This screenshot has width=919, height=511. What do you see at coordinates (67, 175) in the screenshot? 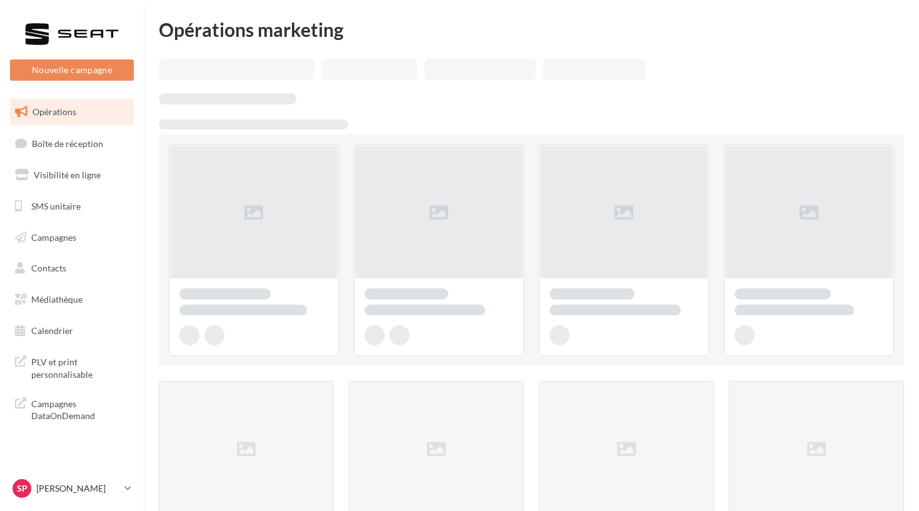
I see `span: Visibilité en ligne` at bounding box center [67, 175].